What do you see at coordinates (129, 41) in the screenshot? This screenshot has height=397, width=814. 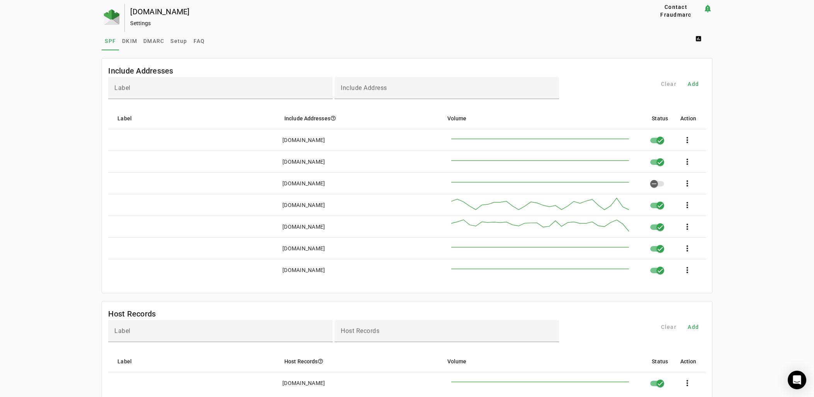 I see `a: DKIM` at bounding box center [129, 41].